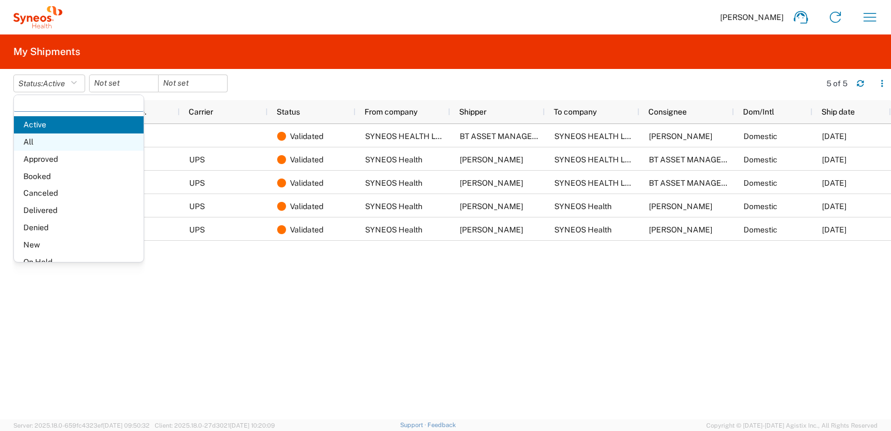  What do you see at coordinates (288, 112) in the screenshot?
I see `span: Status` at bounding box center [288, 112].